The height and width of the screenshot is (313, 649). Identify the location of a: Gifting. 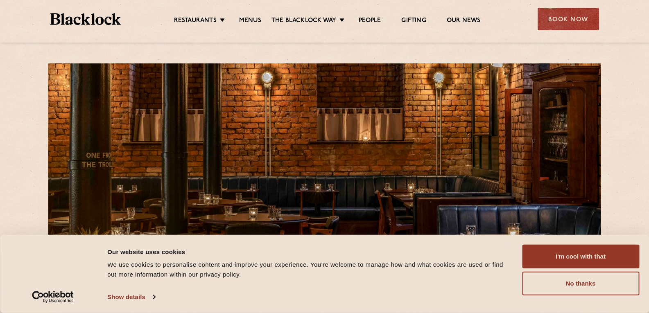
(413, 21).